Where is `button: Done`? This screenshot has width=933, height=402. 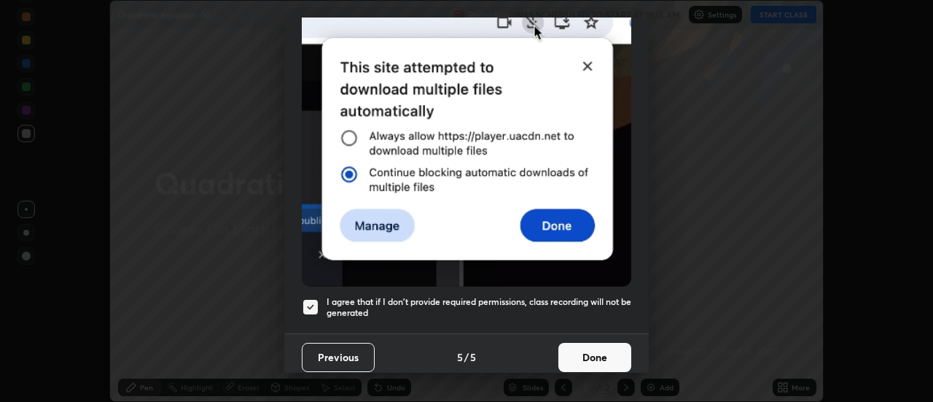
button: Done is located at coordinates (595, 357).